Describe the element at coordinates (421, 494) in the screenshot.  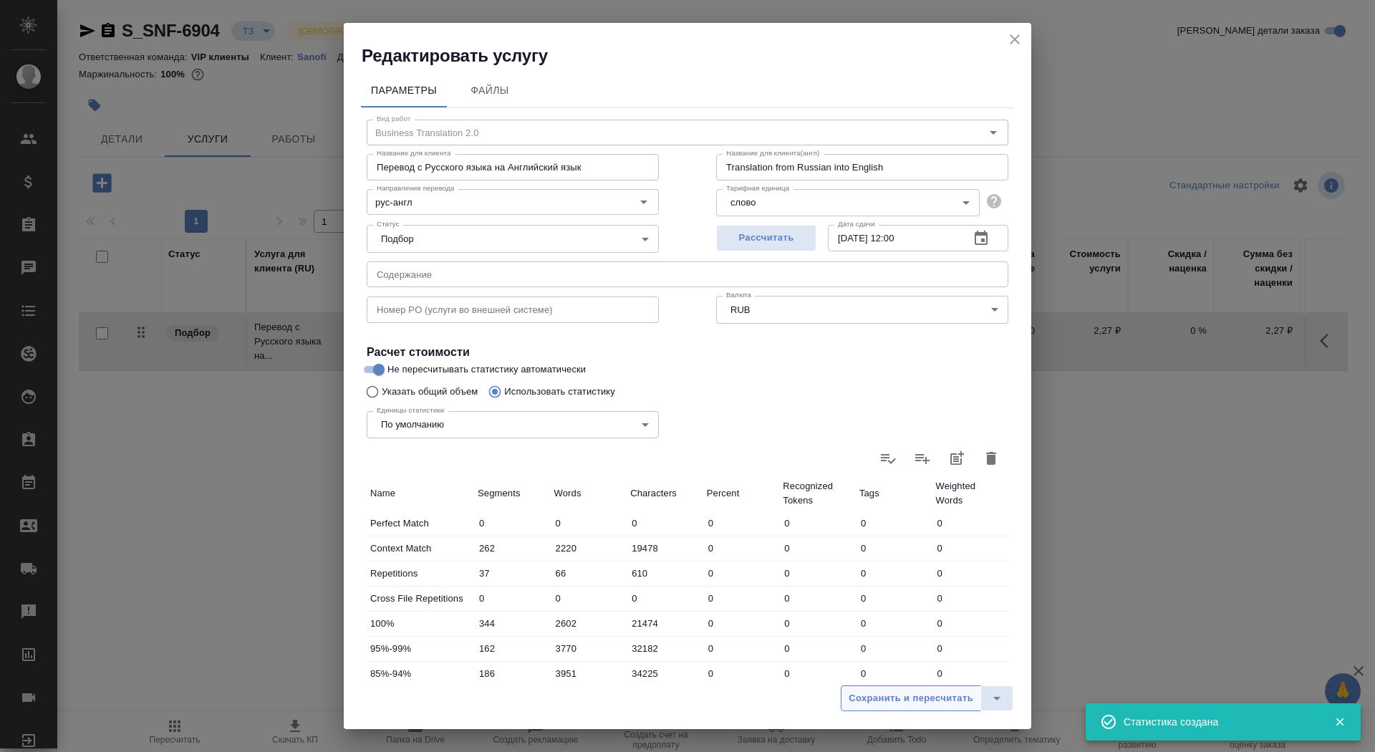
I see `p: Name` at that location.